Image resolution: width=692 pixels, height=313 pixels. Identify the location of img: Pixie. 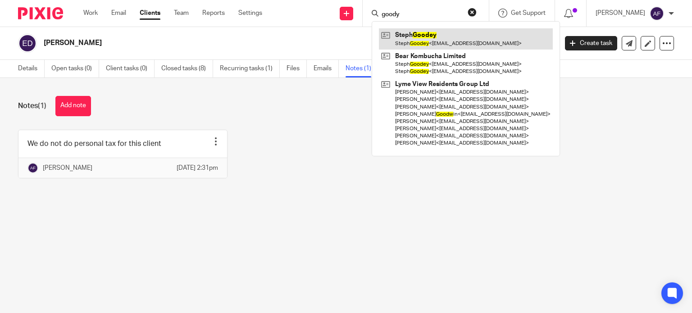
(41, 13).